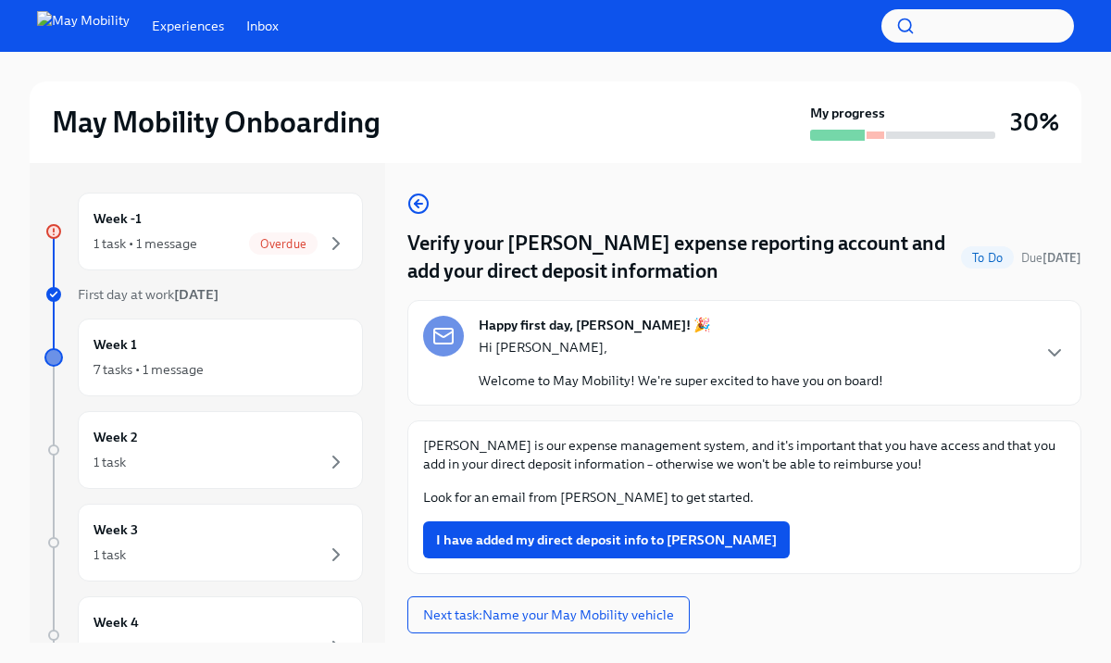 This screenshot has height=663, width=1111. Describe the element at coordinates (1051, 257) in the screenshot. I see `span: Due` at that location.